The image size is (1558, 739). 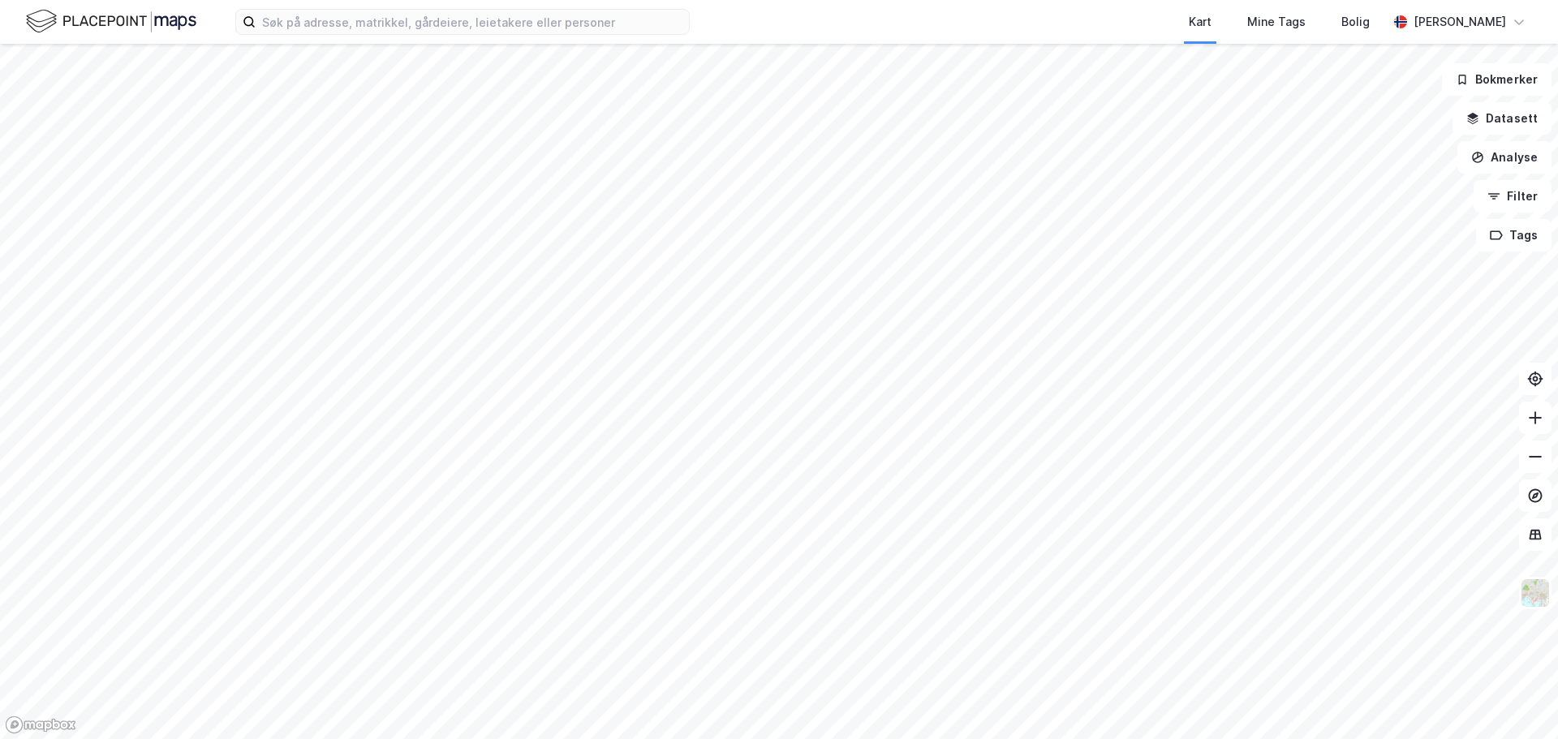 What do you see at coordinates (1276, 22) in the screenshot?
I see `div: Mine Tags` at bounding box center [1276, 22].